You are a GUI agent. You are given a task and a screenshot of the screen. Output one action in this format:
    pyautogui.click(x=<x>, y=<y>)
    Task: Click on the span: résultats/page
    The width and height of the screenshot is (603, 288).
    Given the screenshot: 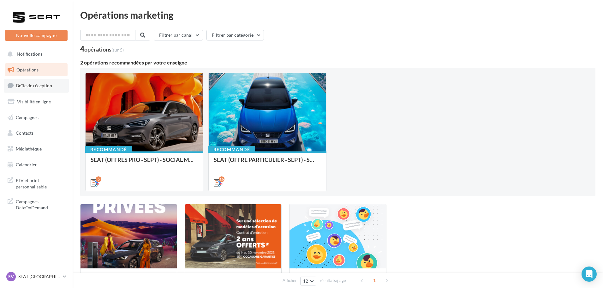 What is the action you would take?
    pyautogui.click(x=333, y=280)
    